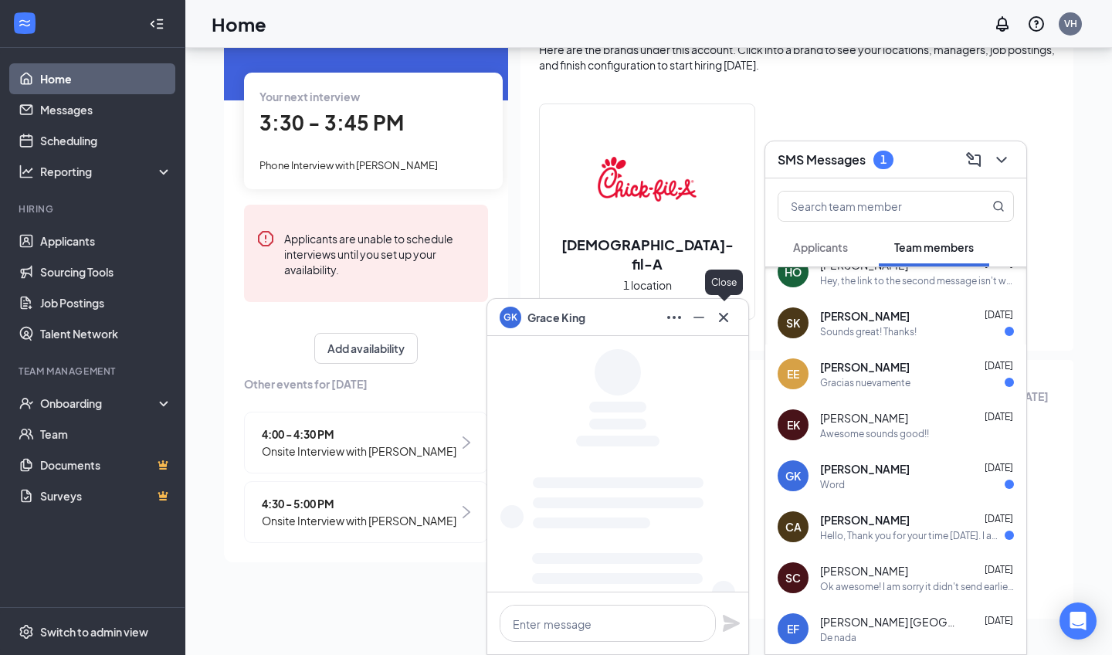 The width and height of the screenshot is (1112, 655). What do you see at coordinates (793, 577) in the screenshot?
I see `div: SC` at bounding box center [793, 577].